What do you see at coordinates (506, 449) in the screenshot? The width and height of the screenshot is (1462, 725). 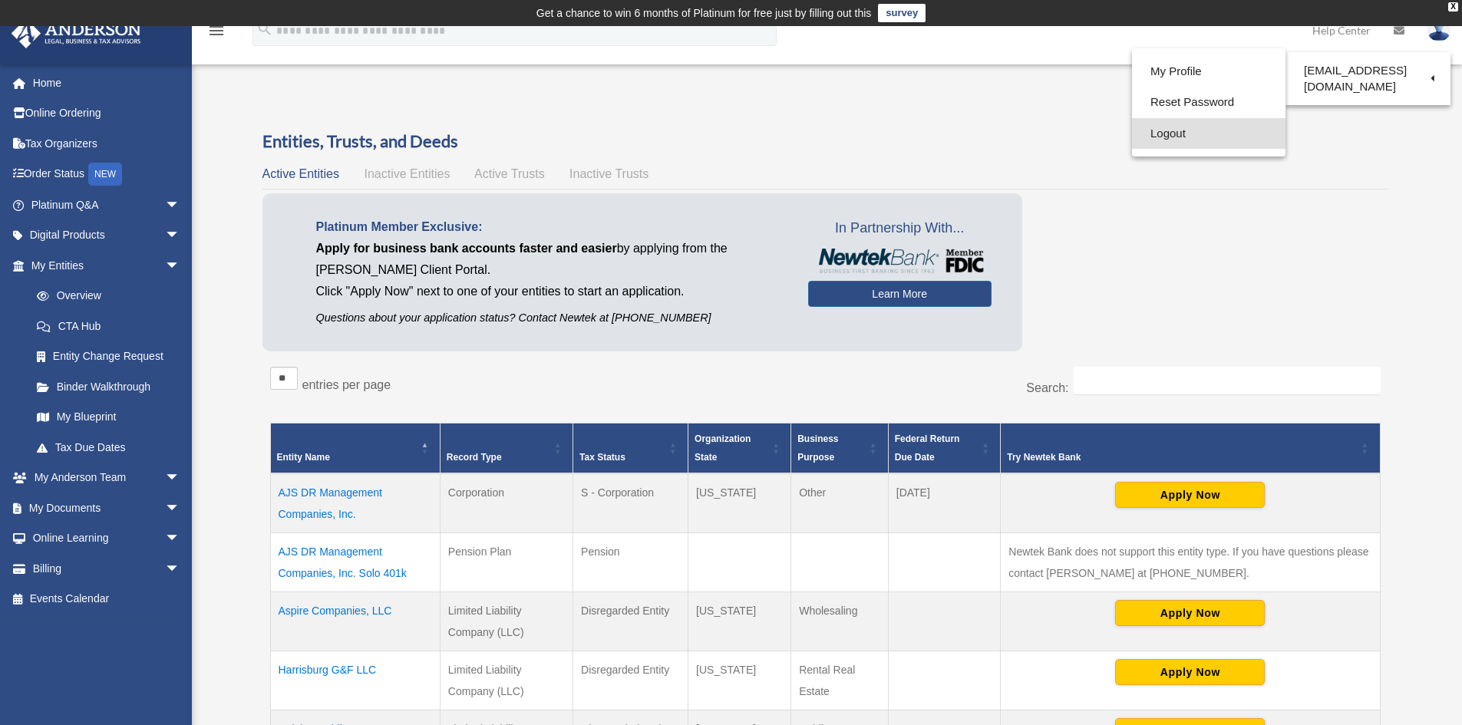 I see `th: Record Type: Activate to sort` at bounding box center [506, 449].